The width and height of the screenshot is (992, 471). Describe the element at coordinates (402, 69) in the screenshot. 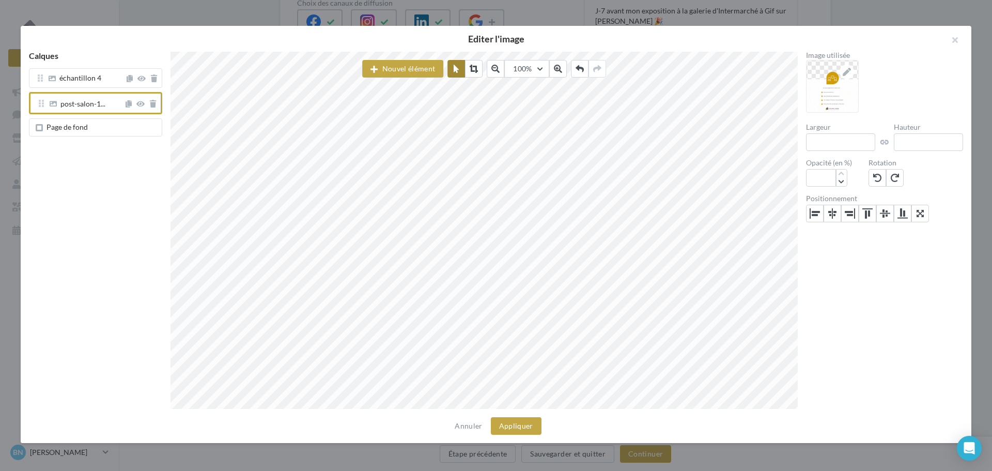

I see `button: Nouvel élément` at that location.